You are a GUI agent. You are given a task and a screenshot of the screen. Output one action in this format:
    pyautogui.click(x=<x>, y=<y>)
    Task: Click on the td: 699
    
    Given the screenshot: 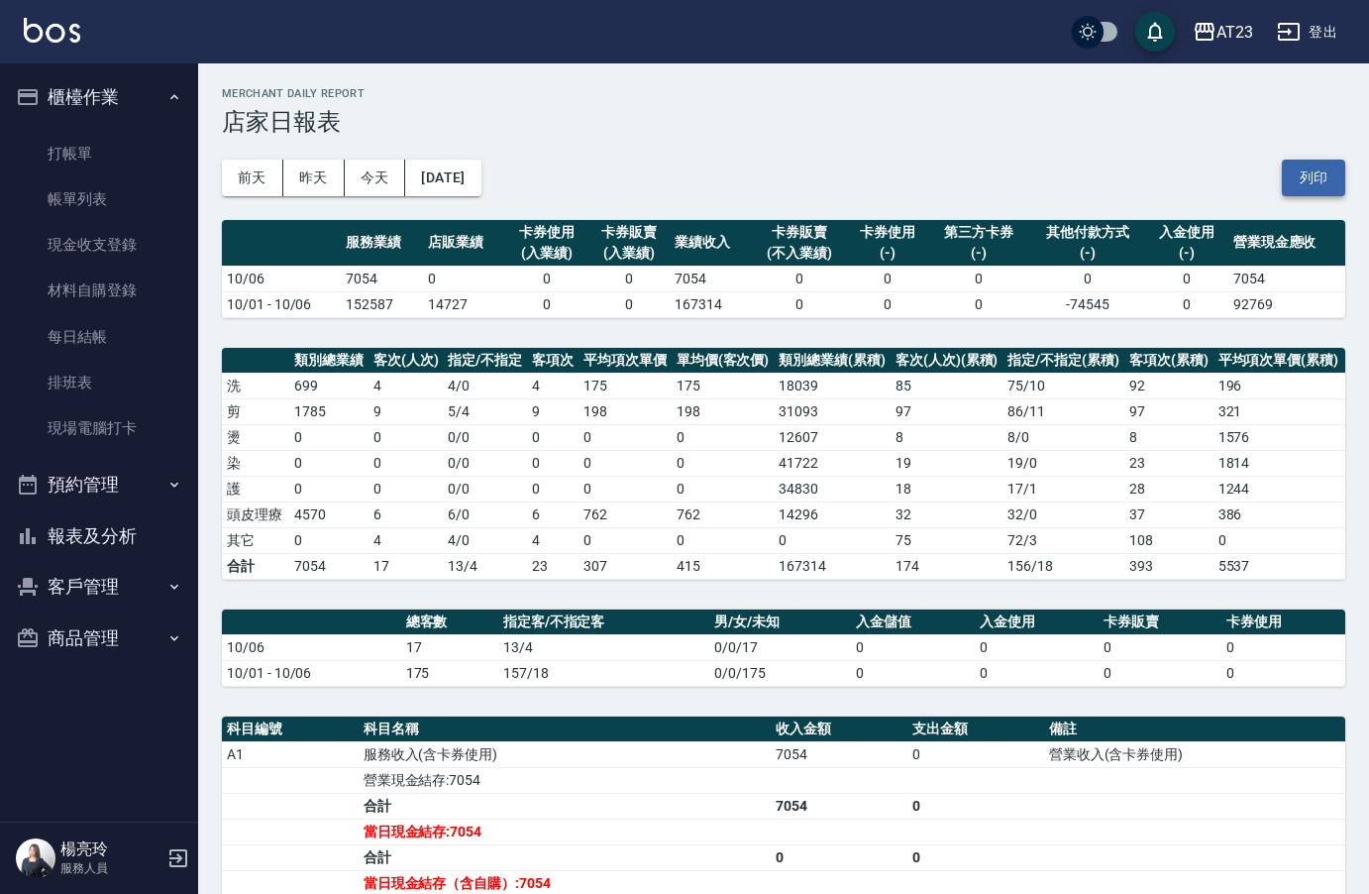 What is the action you would take?
    pyautogui.click(x=329, y=385)
    